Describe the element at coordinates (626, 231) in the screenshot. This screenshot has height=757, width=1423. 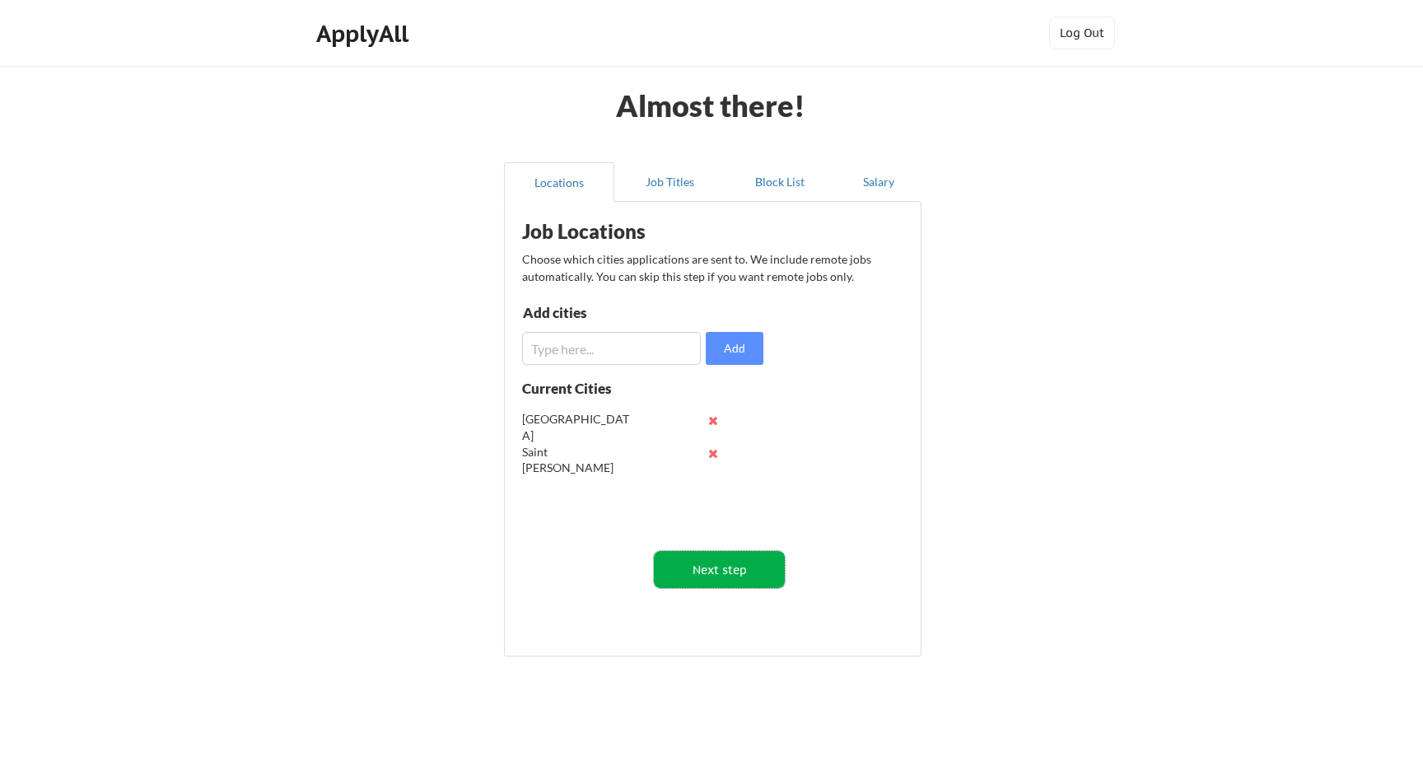
I see `div: Job Locations` at that location.